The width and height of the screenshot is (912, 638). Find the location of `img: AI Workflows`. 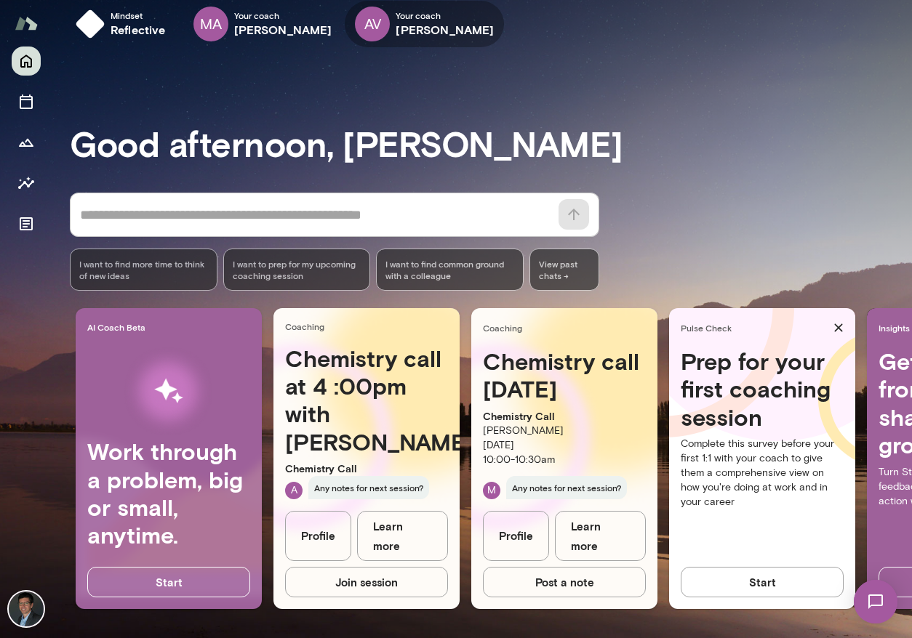

img: AI Workflows is located at coordinates (169, 391).